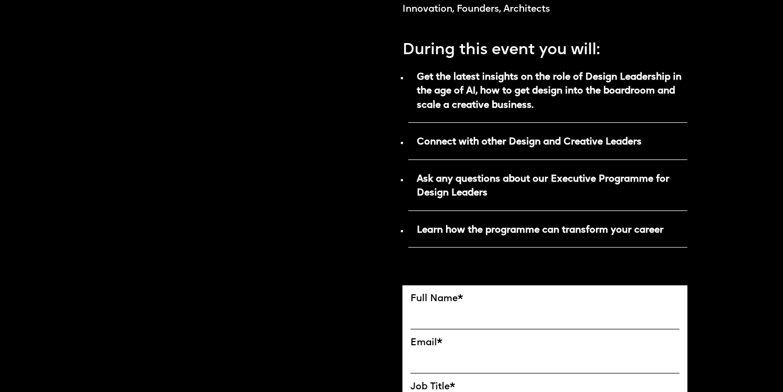 The width and height of the screenshot is (783, 392). What do you see at coordinates (540, 230) in the screenshot?
I see `strong: Learn how the programme can transform your career` at bounding box center [540, 230].